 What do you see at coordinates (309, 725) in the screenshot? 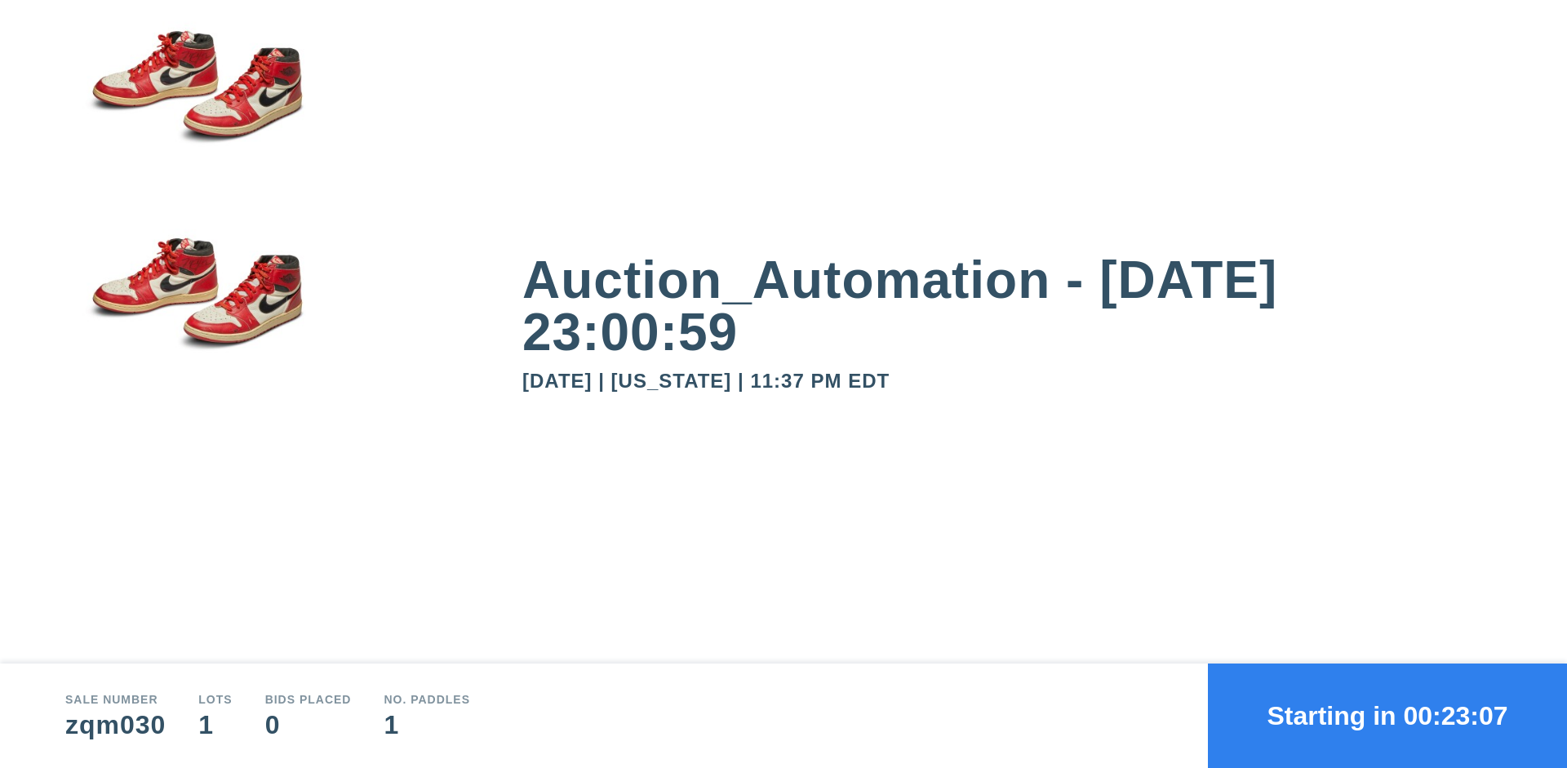
I see `div: 0` at bounding box center [309, 725].